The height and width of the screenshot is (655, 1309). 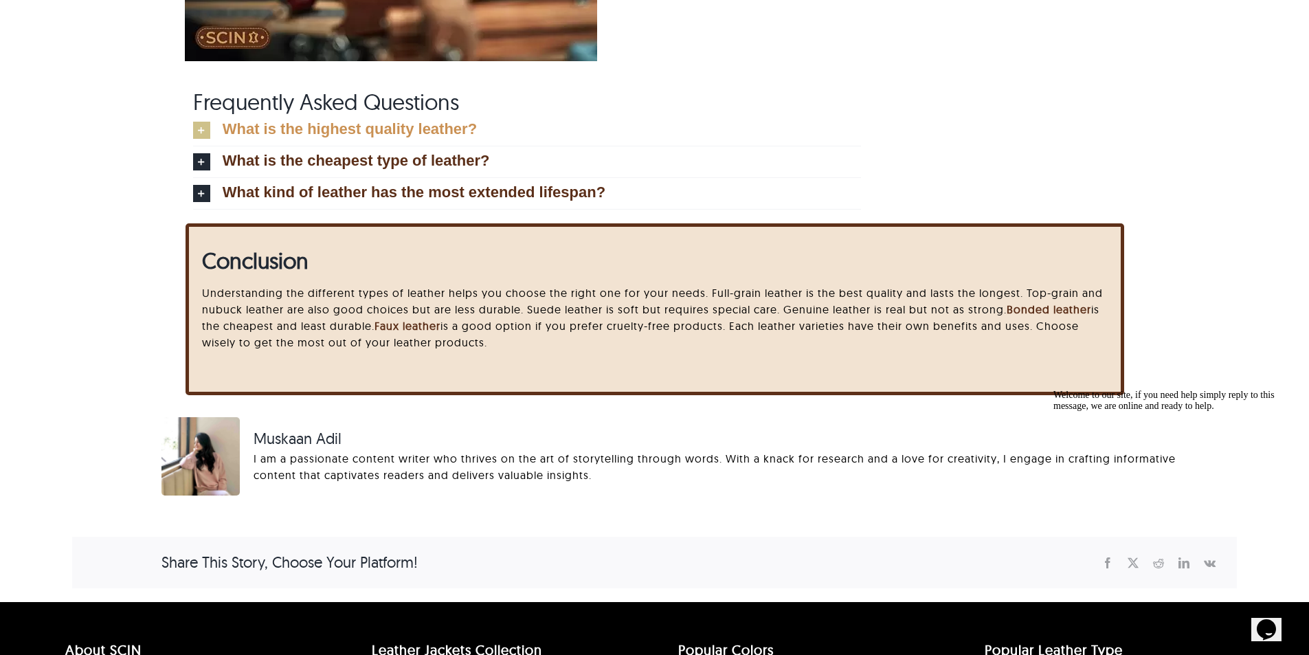 I want to click on div: Welcome to our site, if you need help simply reply to this message, we are online and ready to help., so click(x=129, y=16).